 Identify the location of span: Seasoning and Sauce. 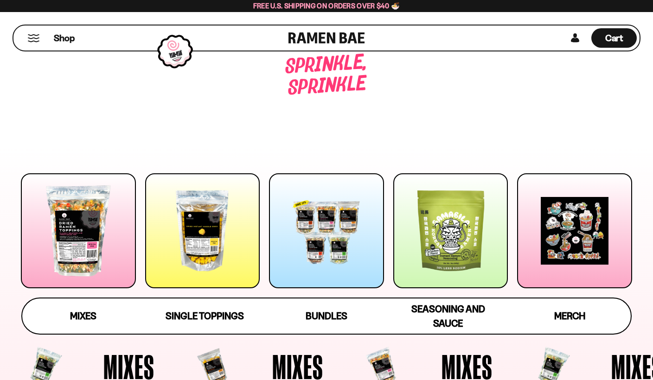
(448, 316).